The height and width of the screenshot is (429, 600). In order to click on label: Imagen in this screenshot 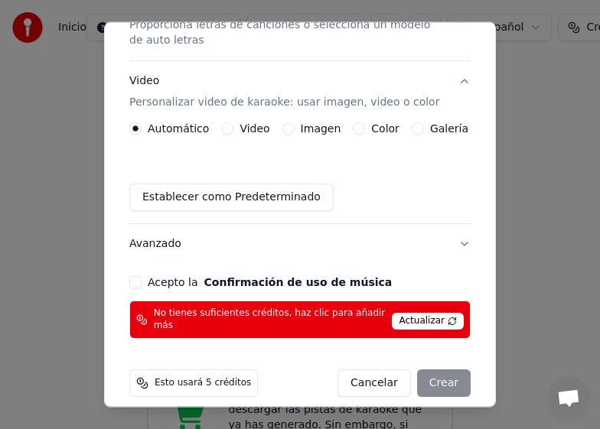, I will do `click(321, 129)`.